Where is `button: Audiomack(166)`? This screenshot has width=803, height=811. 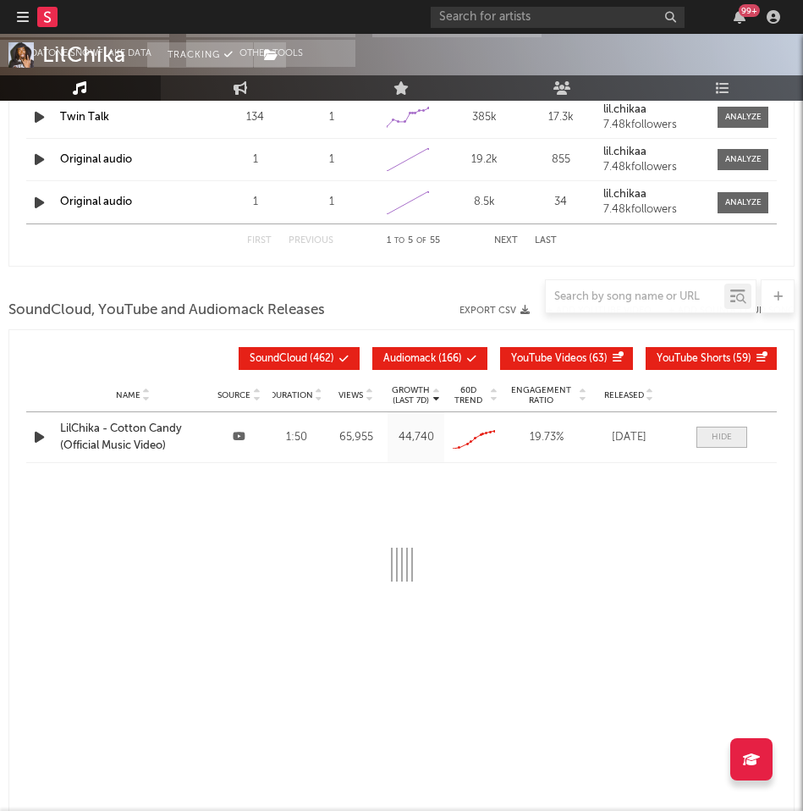 button: Audiomack(166) is located at coordinates (430, 358).